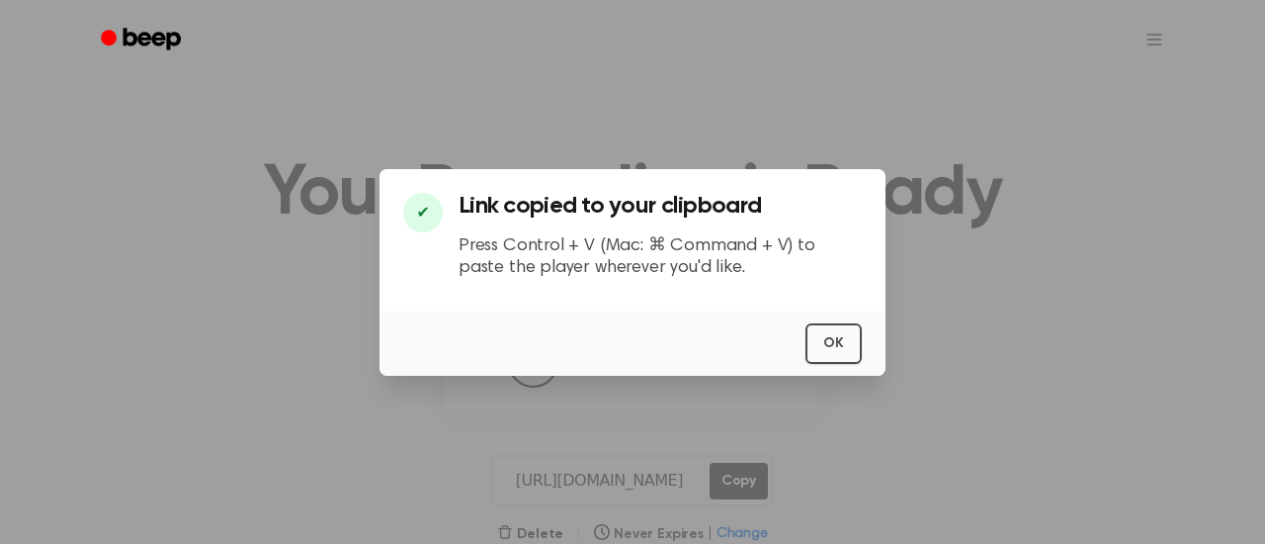  I want to click on h3: Link copied to your clipboard, so click(660, 206).